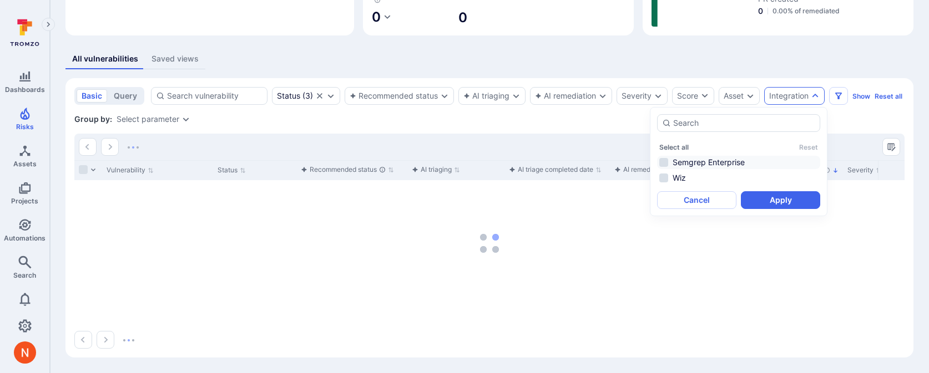  What do you see at coordinates (105, 59) in the screenshot?
I see `div: All vulnerabilities` at bounding box center [105, 59].